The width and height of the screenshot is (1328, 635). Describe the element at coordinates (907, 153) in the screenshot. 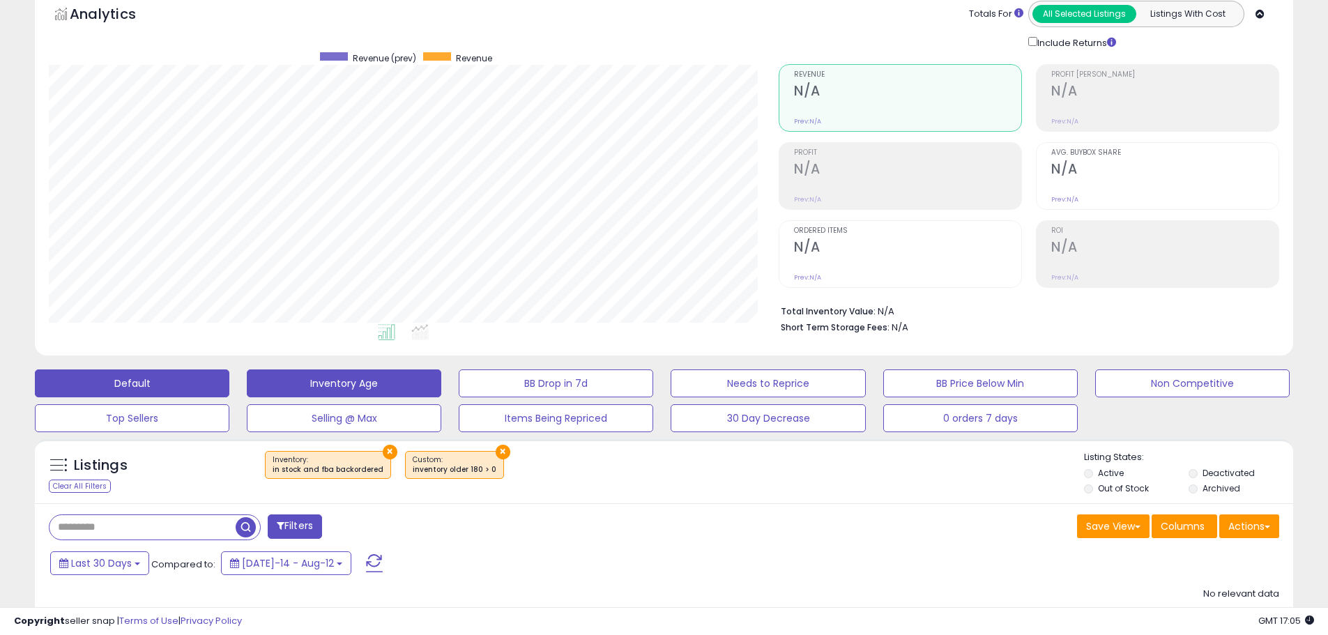

I see `span: Profit` at that location.